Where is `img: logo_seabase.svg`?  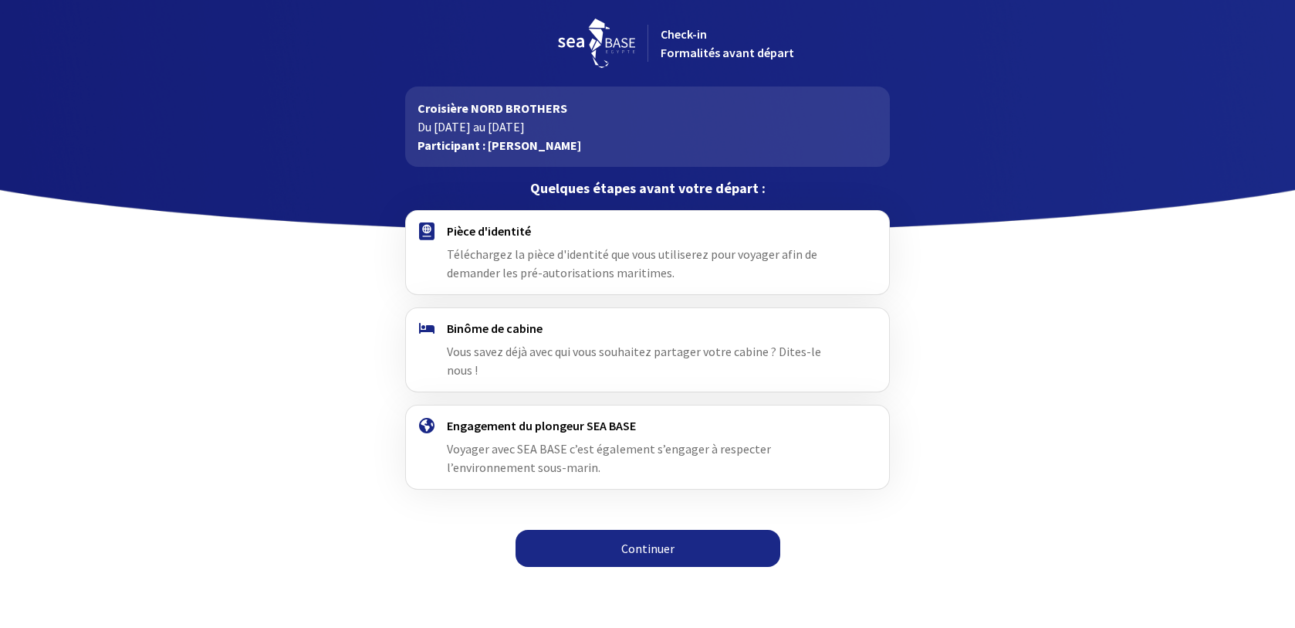 img: logo_seabase.svg is located at coordinates (597, 43).